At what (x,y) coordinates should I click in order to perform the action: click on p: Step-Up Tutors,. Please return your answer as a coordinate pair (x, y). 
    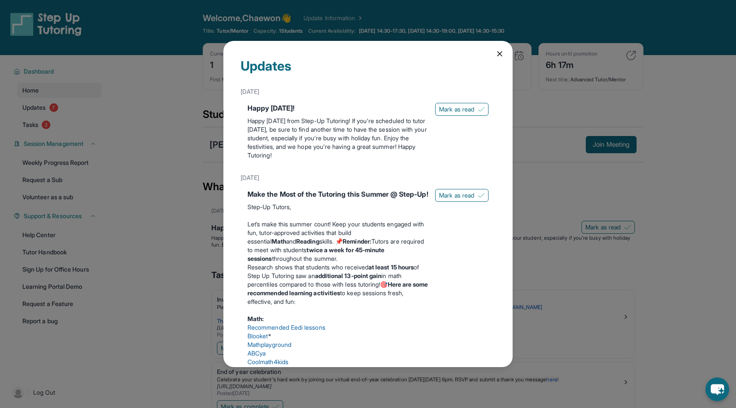
    Looking at the image, I should click on (338, 207).